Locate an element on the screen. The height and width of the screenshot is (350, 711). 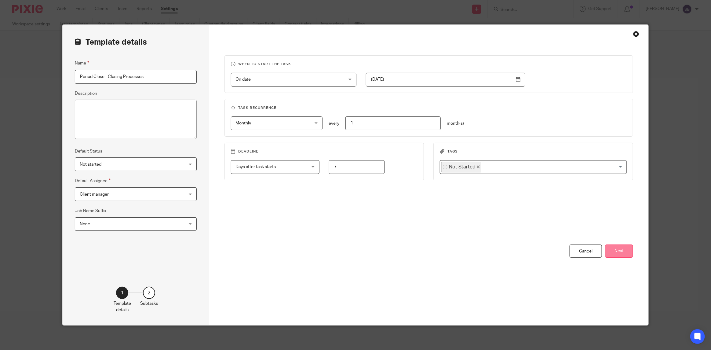
label: Default Status is located at coordinates (89, 151).